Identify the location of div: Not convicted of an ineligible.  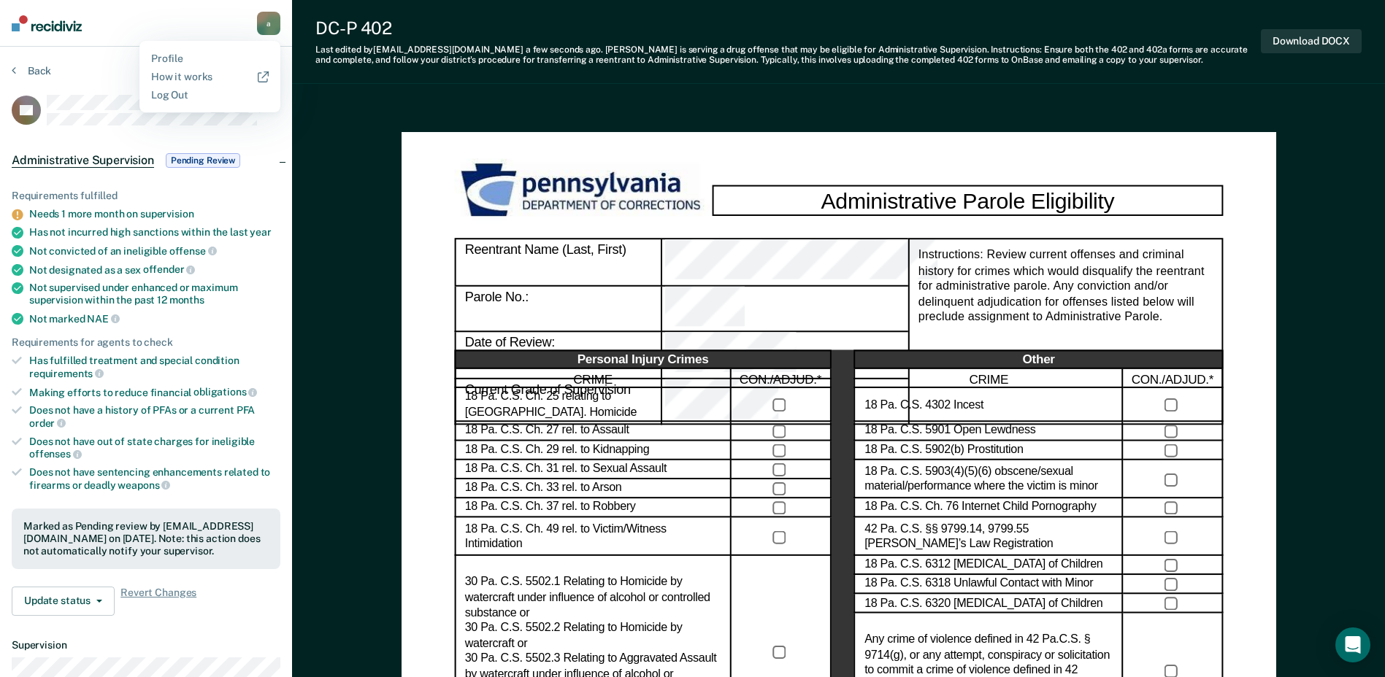
(155, 251).